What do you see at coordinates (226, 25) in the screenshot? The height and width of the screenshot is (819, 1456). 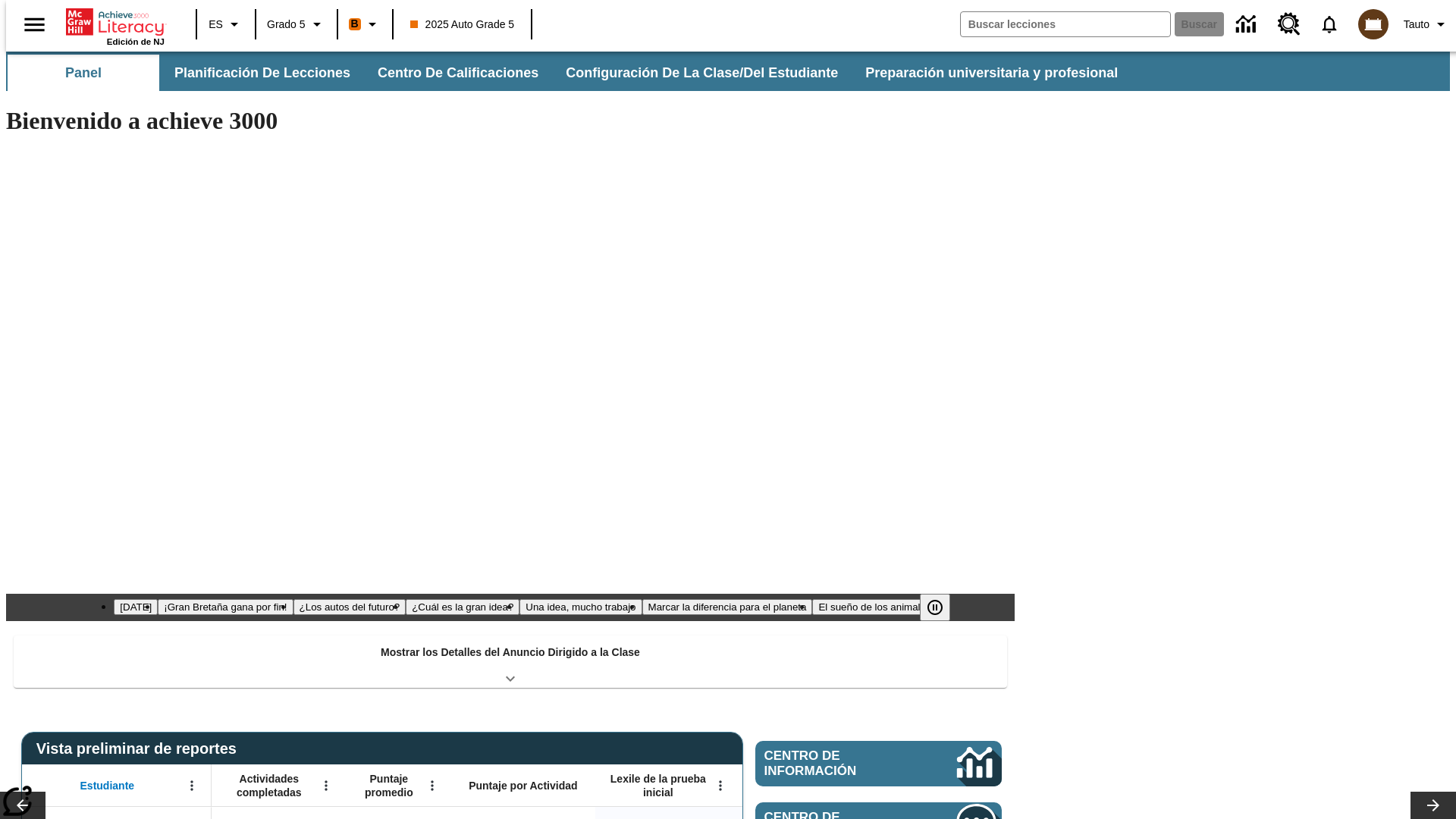 I see `button: Lenguaje: ES, Selecciona un idioma` at bounding box center [226, 25].